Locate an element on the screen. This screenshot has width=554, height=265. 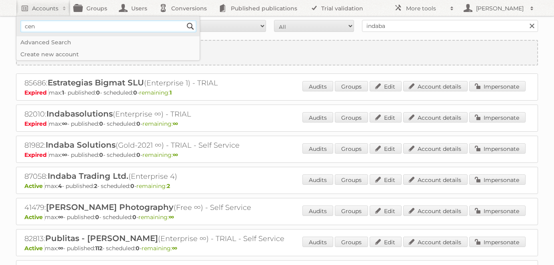
h2: Accounts is located at coordinates (45, 8).